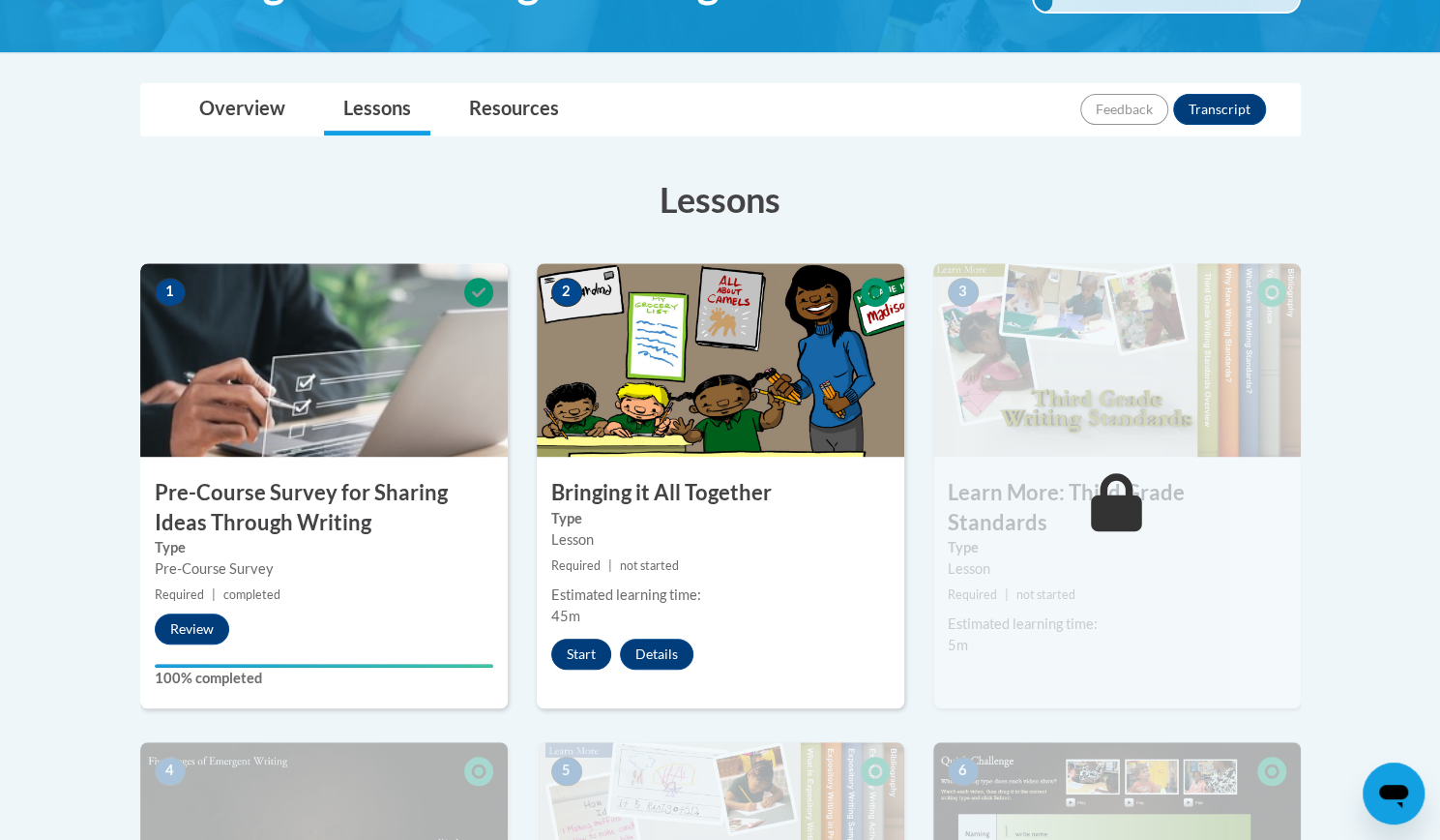 Image resolution: width=1440 pixels, height=840 pixels. What do you see at coordinates (324, 678) in the screenshot?
I see `label: 100% completed` at bounding box center [324, 678].